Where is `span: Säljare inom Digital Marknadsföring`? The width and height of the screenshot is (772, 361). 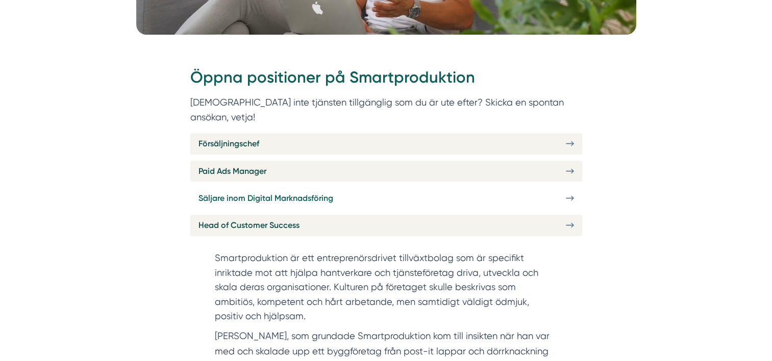 span: Säljare inom Digital Marknadsföring is located at coordinates (266, 198).